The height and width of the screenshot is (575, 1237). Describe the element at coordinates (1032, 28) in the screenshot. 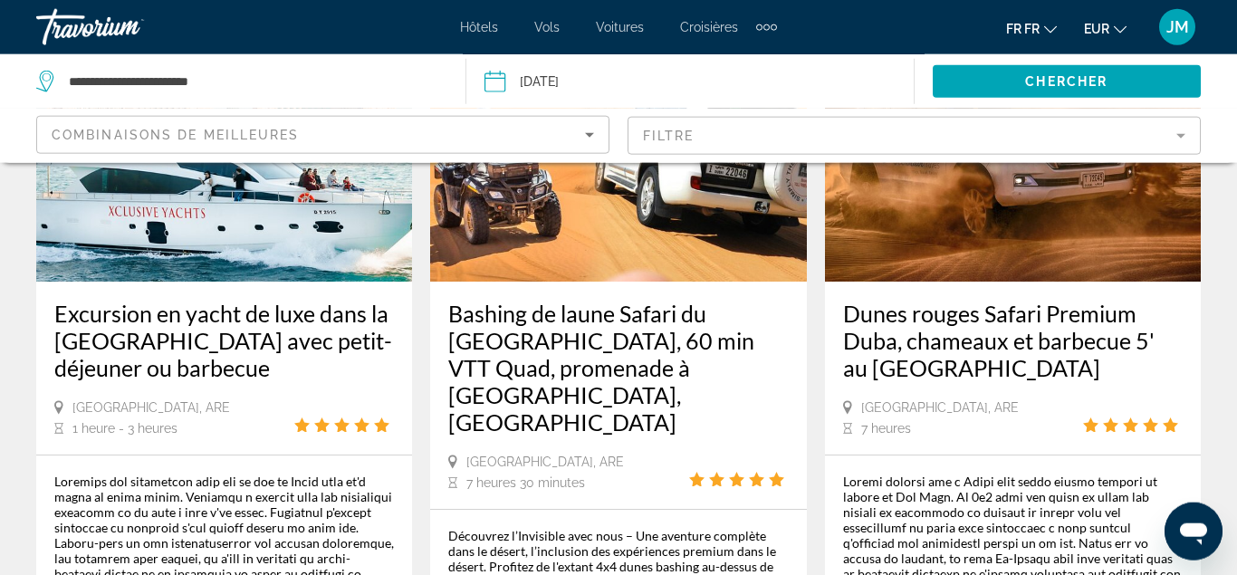

I see `button: Changer de langue` at that location.